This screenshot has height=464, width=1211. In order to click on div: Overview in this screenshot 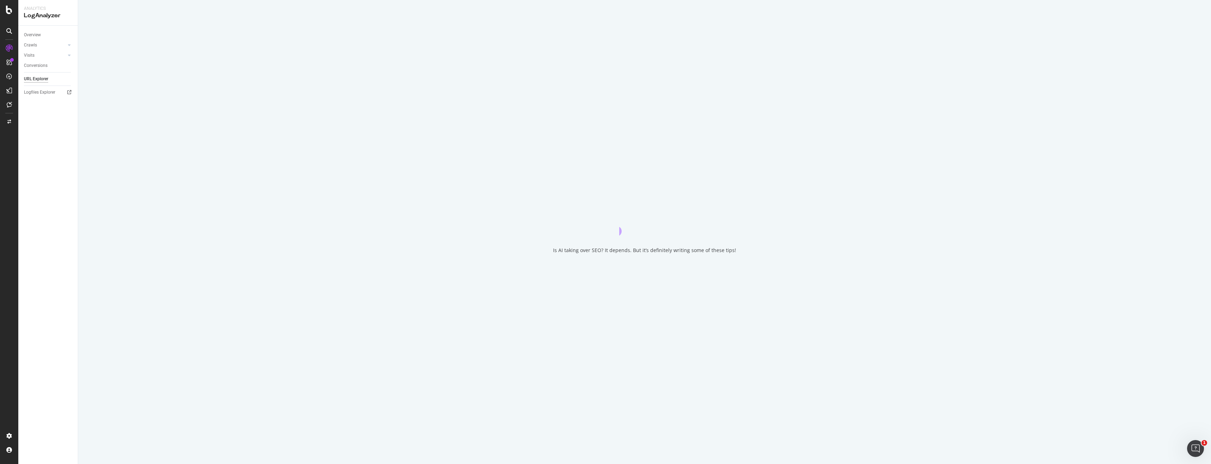, I will do `click(32, 35)`.